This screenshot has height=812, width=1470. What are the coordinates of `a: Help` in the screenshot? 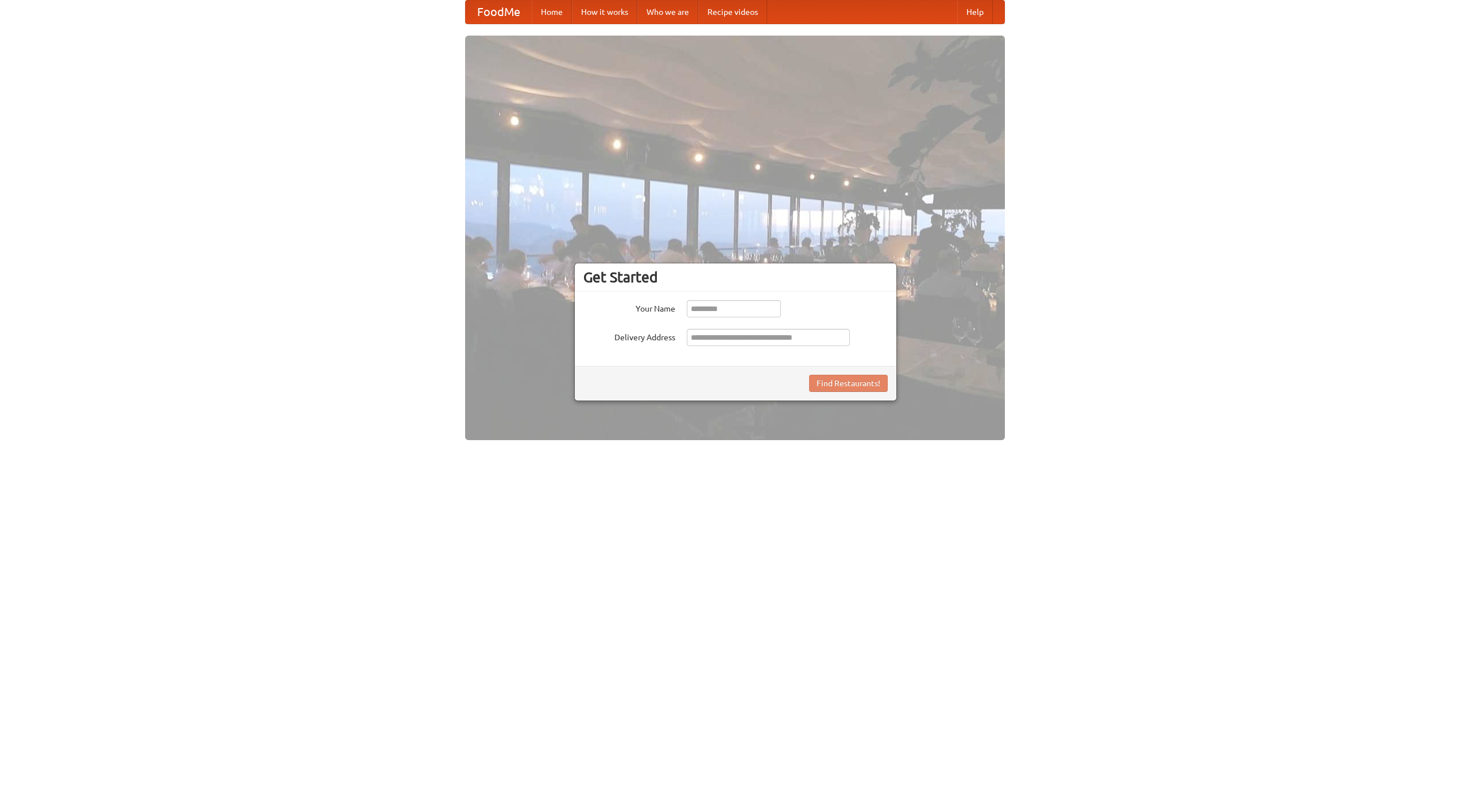 It's located at (975, 12).